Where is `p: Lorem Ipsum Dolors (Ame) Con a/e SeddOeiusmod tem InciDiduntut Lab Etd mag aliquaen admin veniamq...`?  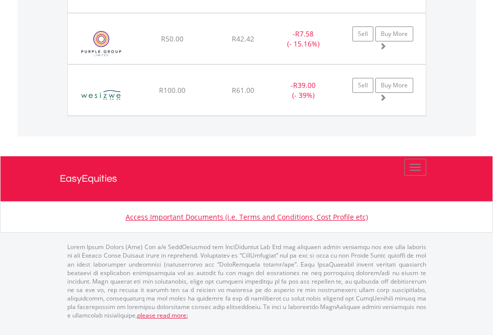
p: Lorem Ipsum Dolors (Ame) Con a/e SeddOeiusmod tem InciDiduntut Lab Etd mag aliquaen admin veniamq... is located at coordinates (247, 281).